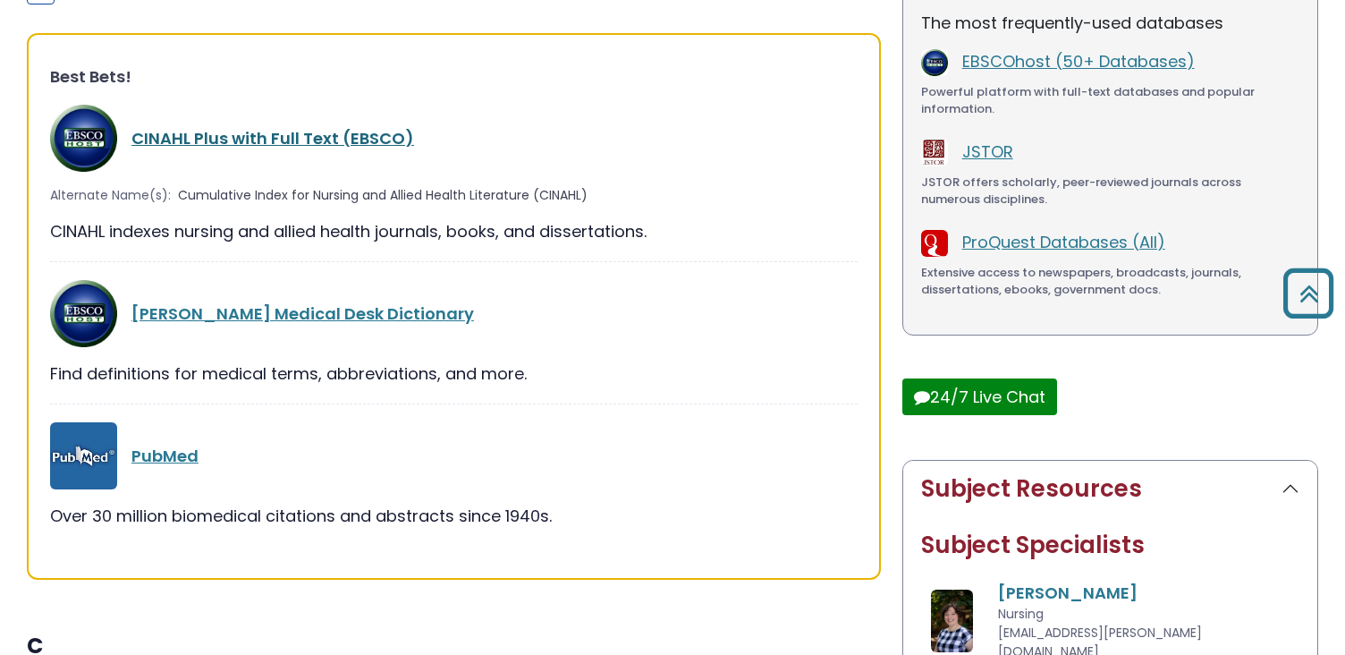 This screenshot has width=1345, height=655. Describe the element at coordinates (110, 195) in the screenshot. I see `span: Alternate Name(s):` at that location.